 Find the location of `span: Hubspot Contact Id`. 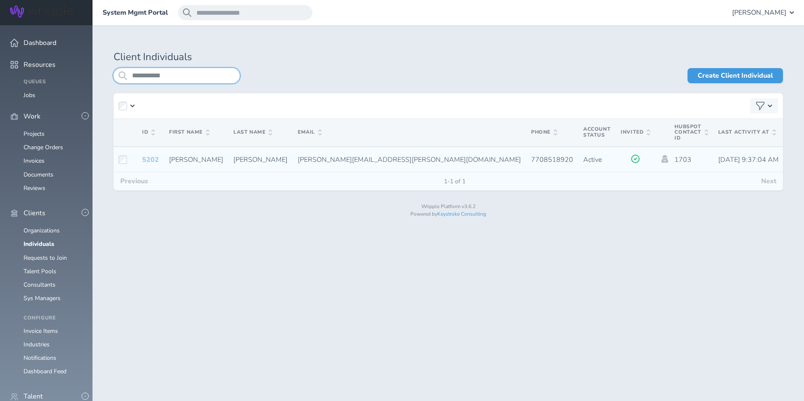

span: Hubspot Contact Id is located at coordinates (691, 132).